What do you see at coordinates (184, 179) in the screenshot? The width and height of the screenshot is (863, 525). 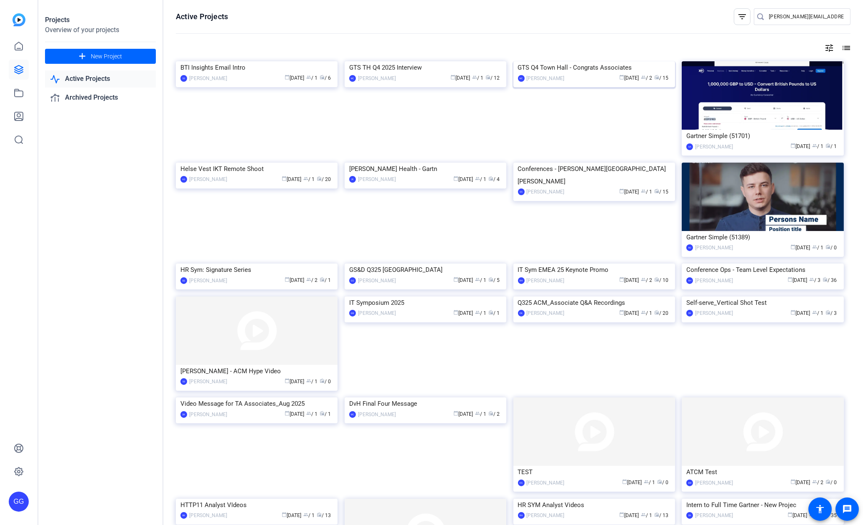 I see `div: AG` at bounding box center [184, 179].